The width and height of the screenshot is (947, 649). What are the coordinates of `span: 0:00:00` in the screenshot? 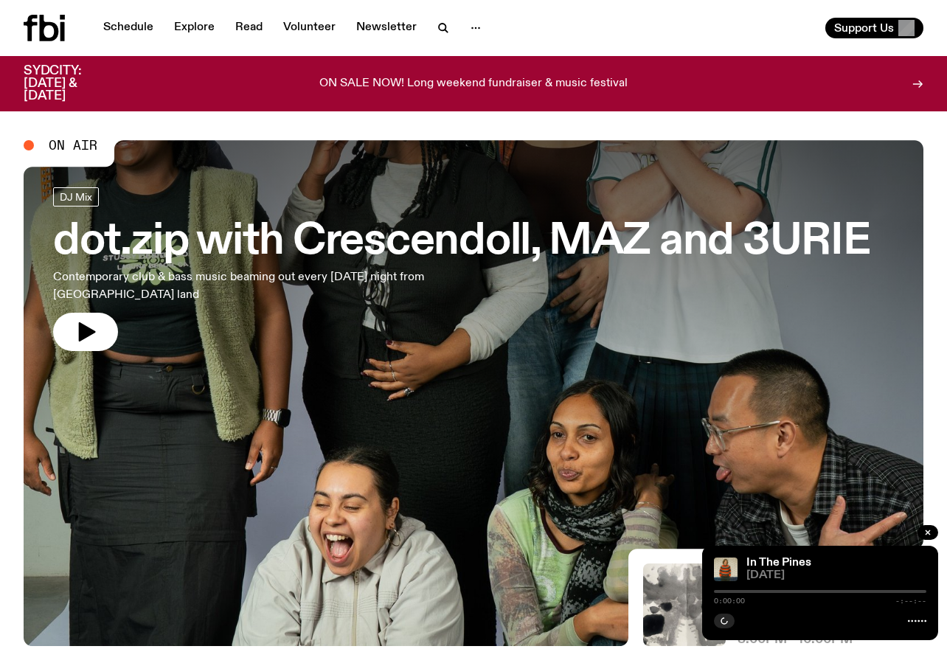 It's located at (730, 601).